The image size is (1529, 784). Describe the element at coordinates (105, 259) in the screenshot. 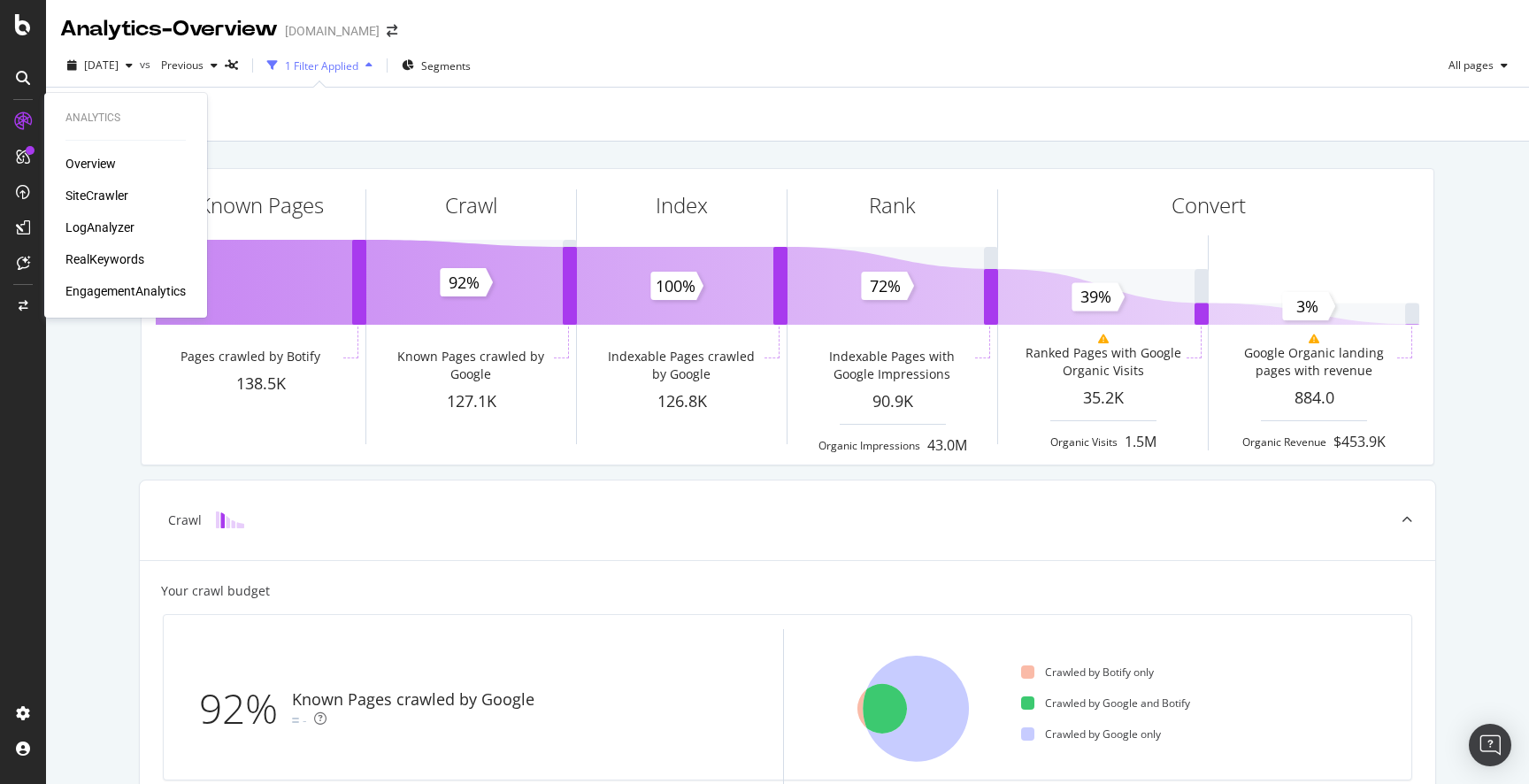

I see `a: RealKeywords` at that location.